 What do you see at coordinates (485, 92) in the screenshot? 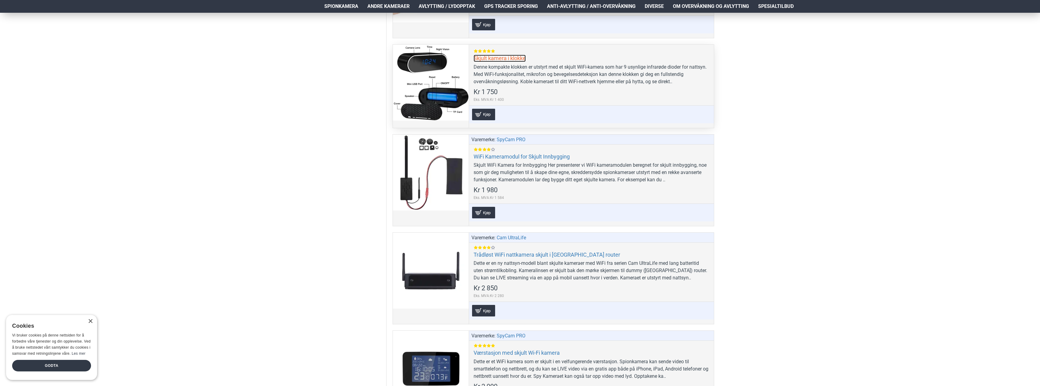
I see `span: Kr 1 750` at bounding box center [485, 92].